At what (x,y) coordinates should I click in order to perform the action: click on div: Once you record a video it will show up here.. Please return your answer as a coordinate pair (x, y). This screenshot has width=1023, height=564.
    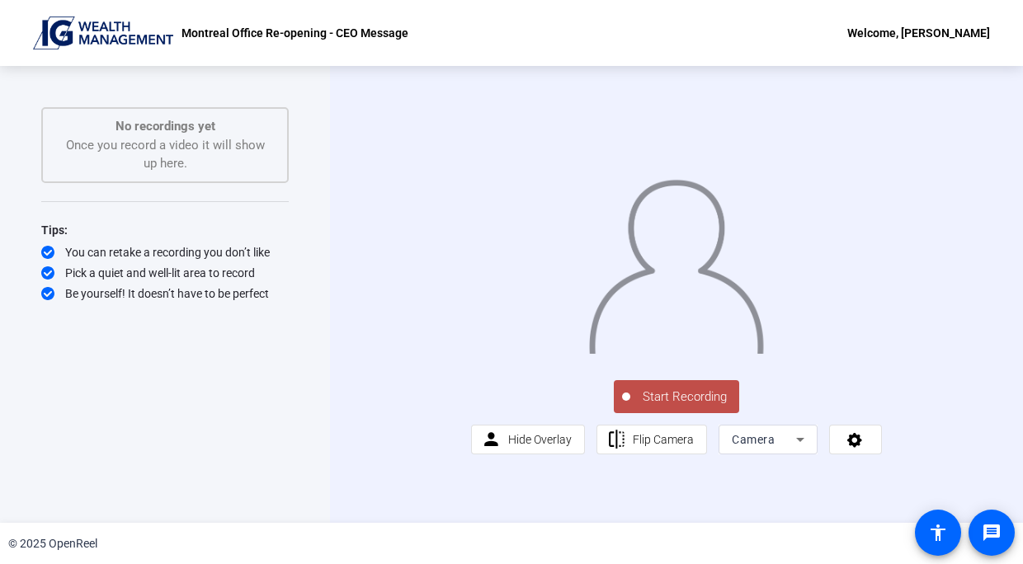
    Looking at the image, I should click on (165, 145).